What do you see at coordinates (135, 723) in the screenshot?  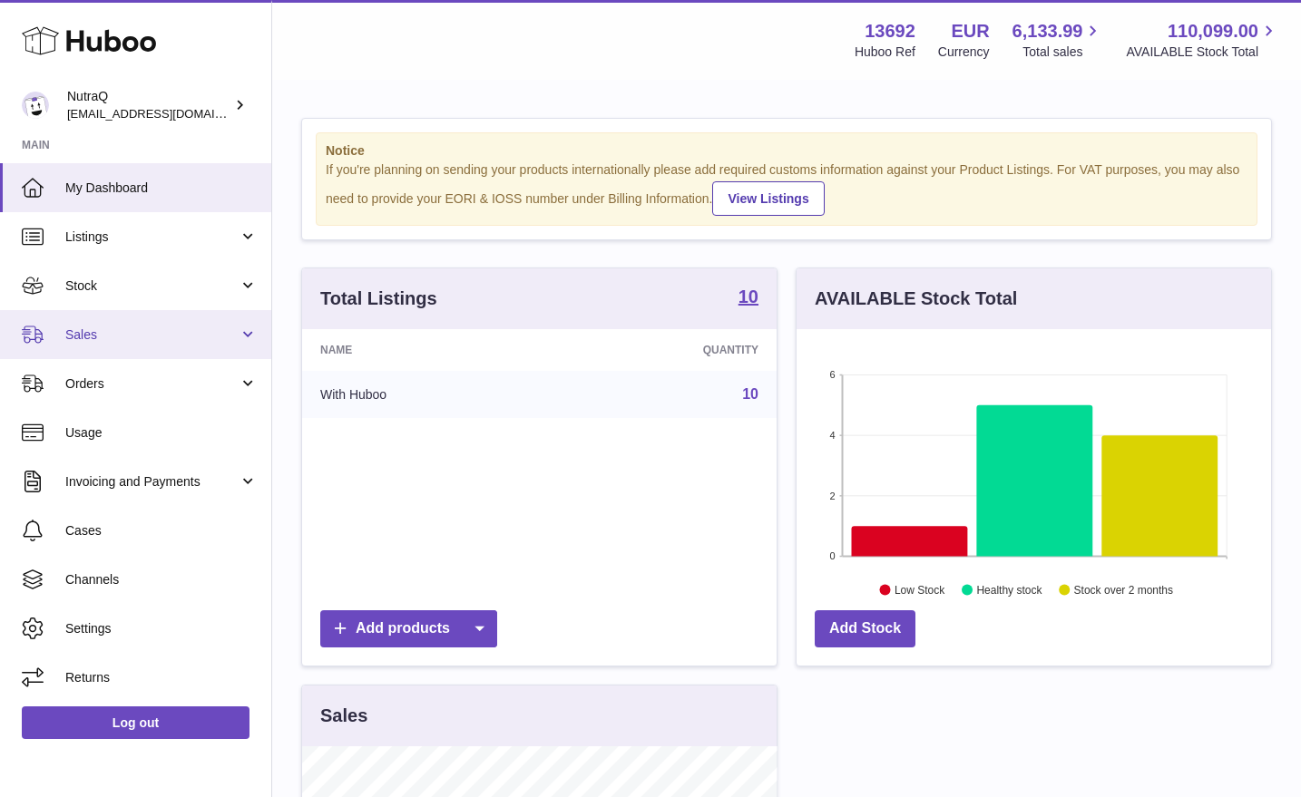 I see `a: Log out` at bounding box center [135, 723].